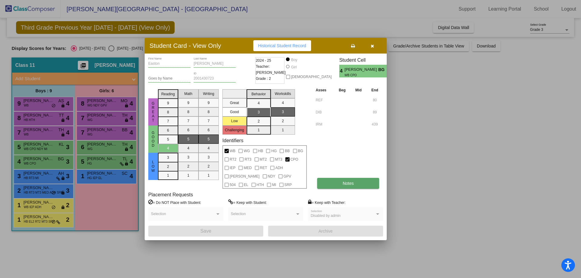 The height and width of the screenshot is (278, 581). What do you see at coordinates (248, 202) in the screenshot?
I see `label: = Keep with Student:` at bounding box center [248, 202].